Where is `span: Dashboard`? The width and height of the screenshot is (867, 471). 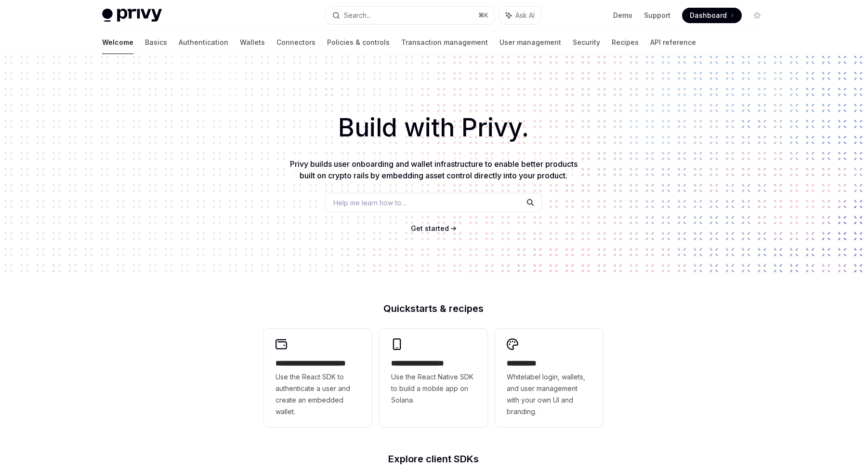 span: Dashboard is located at coordinates (708, 15).